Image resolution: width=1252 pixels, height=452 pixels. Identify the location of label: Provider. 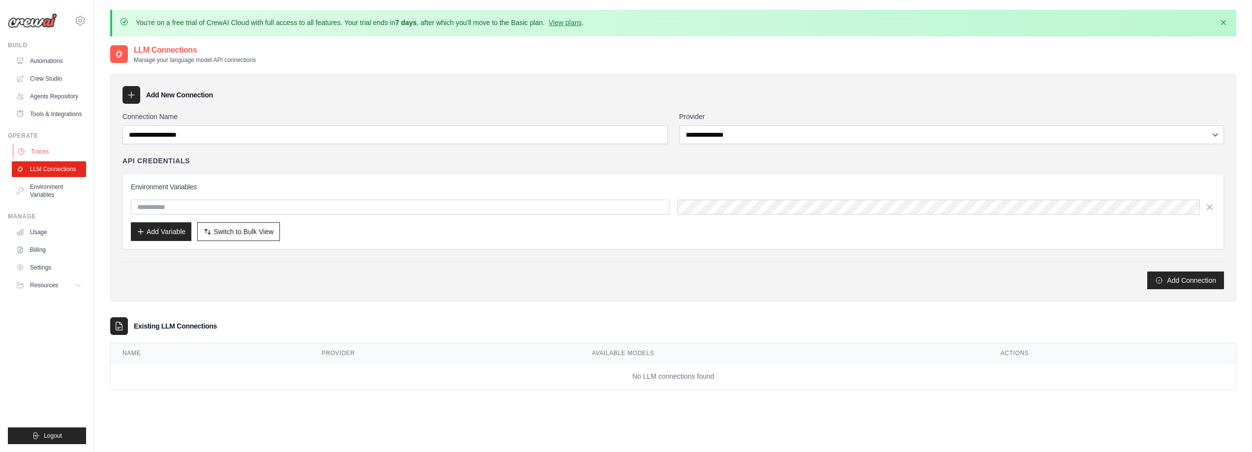
(952, 117).